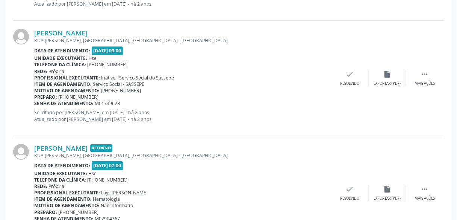  Describe the element at coordinates (138, 77) in the screenshot. I see `span: Inativo - Servico Social do Sassepe` at that location.